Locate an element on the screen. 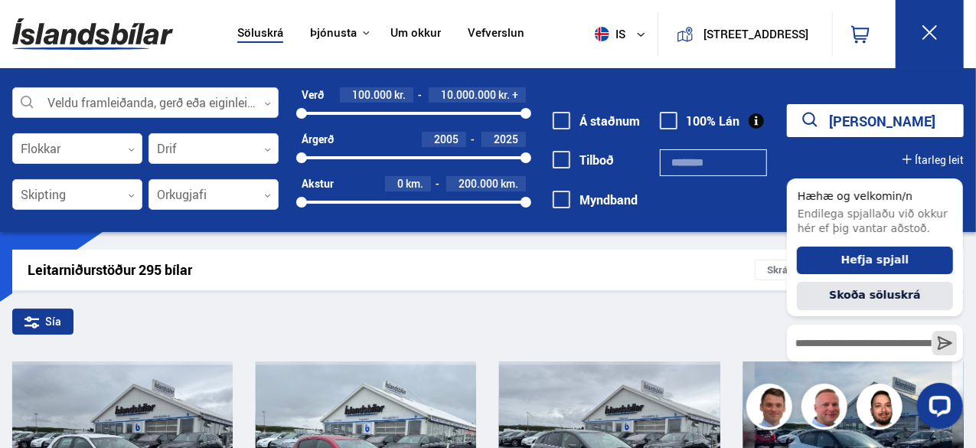  label: Tilboð is located at coordinates (583, 160).